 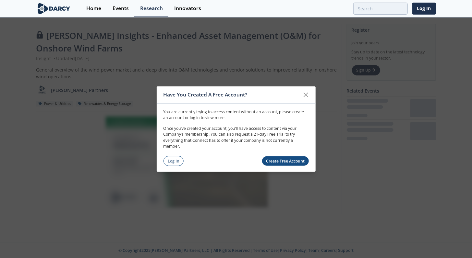 What do you see at coordinates (231, 95) in the screenshot?
I see `div: Have You Created A Free Account?` at bounding box center [231, 95].